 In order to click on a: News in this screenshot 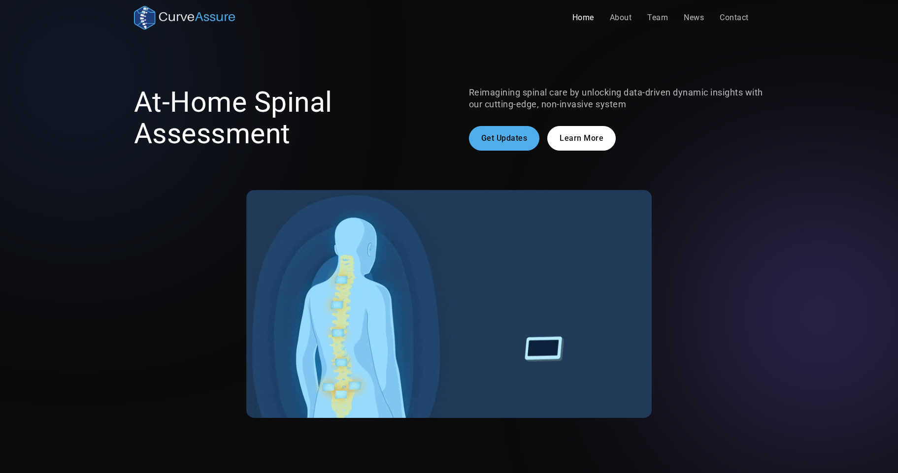, I will do `click(693, 18)`.